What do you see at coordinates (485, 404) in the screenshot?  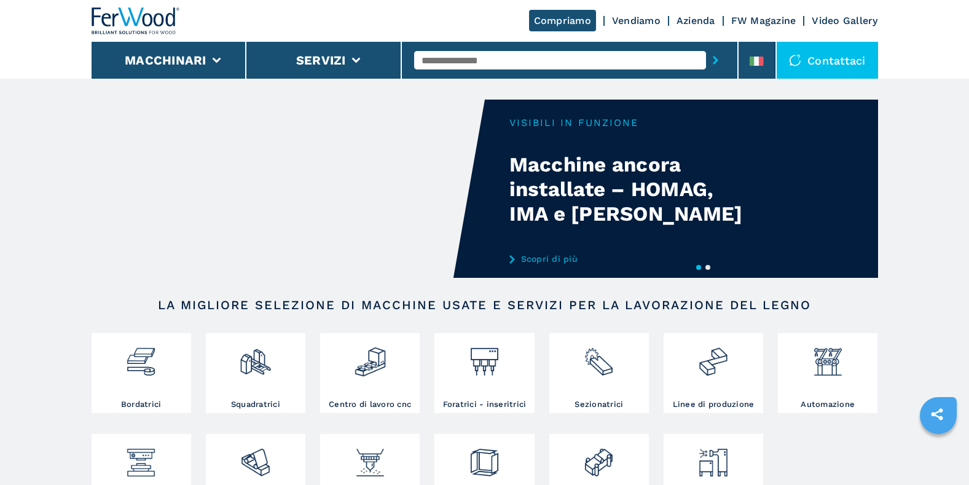 I see `h3: Foratrici - inseritrici` at bounding box center [485, 404].